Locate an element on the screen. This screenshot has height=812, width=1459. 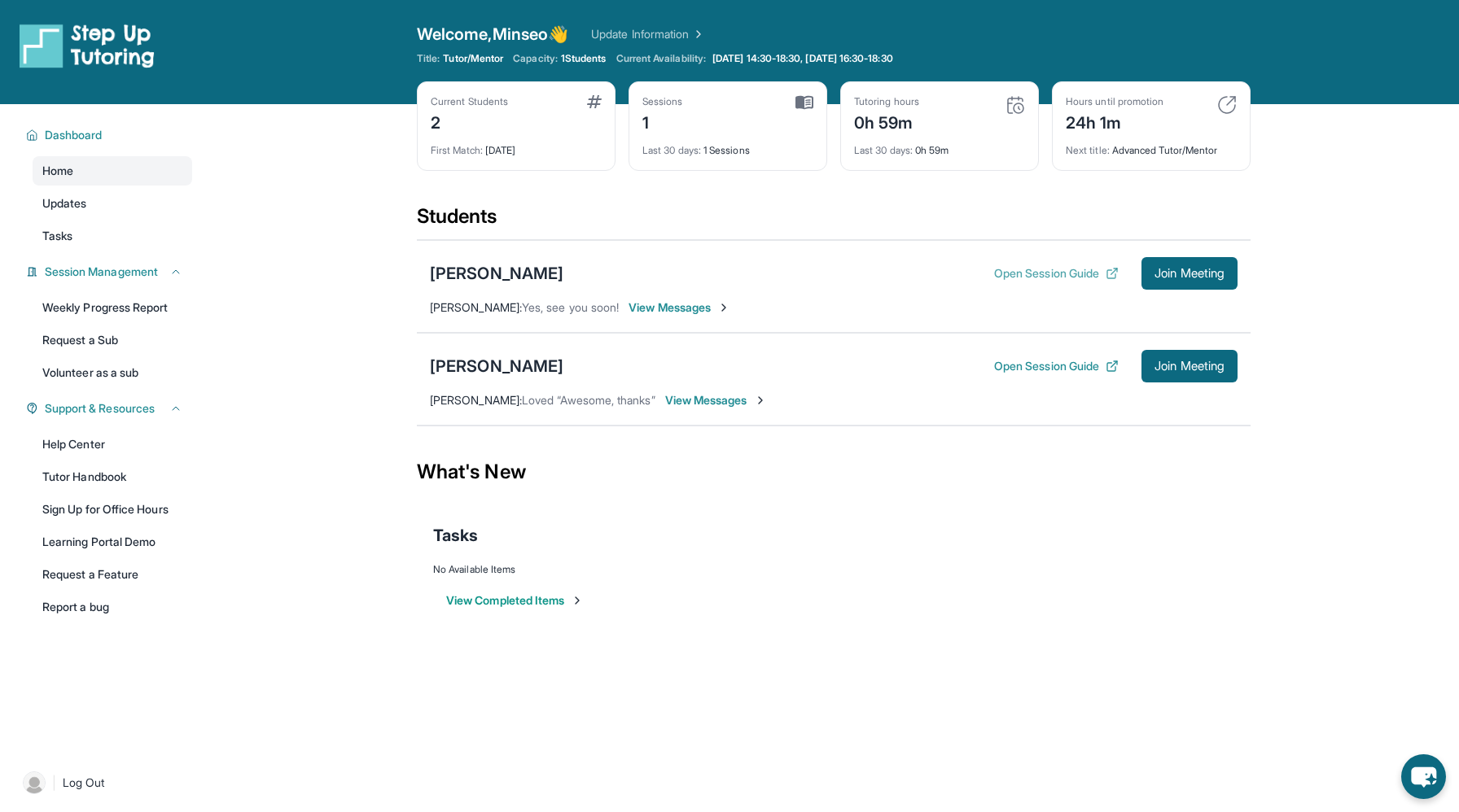
a: Report a bug is located at coordinates (112, 607).